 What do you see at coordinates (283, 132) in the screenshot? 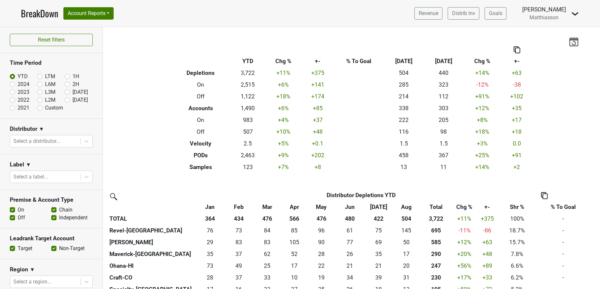
I see `td: +10 %` at bounding box center [283, 132].